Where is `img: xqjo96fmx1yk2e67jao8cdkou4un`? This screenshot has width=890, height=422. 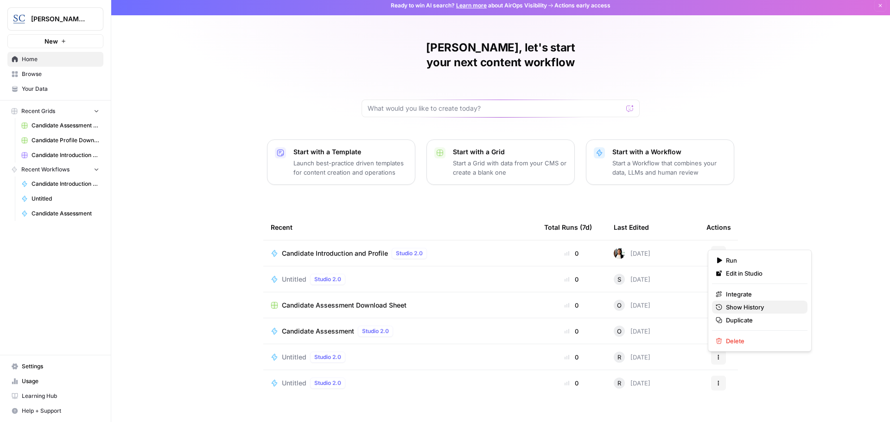
img: xqjo96fmx1yk2e67jao8cdkou4un is located at coordinates (619, 254).